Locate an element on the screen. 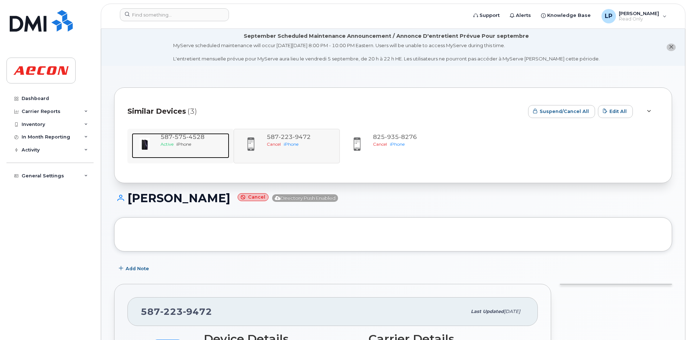  span: Suspend/Cancel All is located at coordinates (564, 111).